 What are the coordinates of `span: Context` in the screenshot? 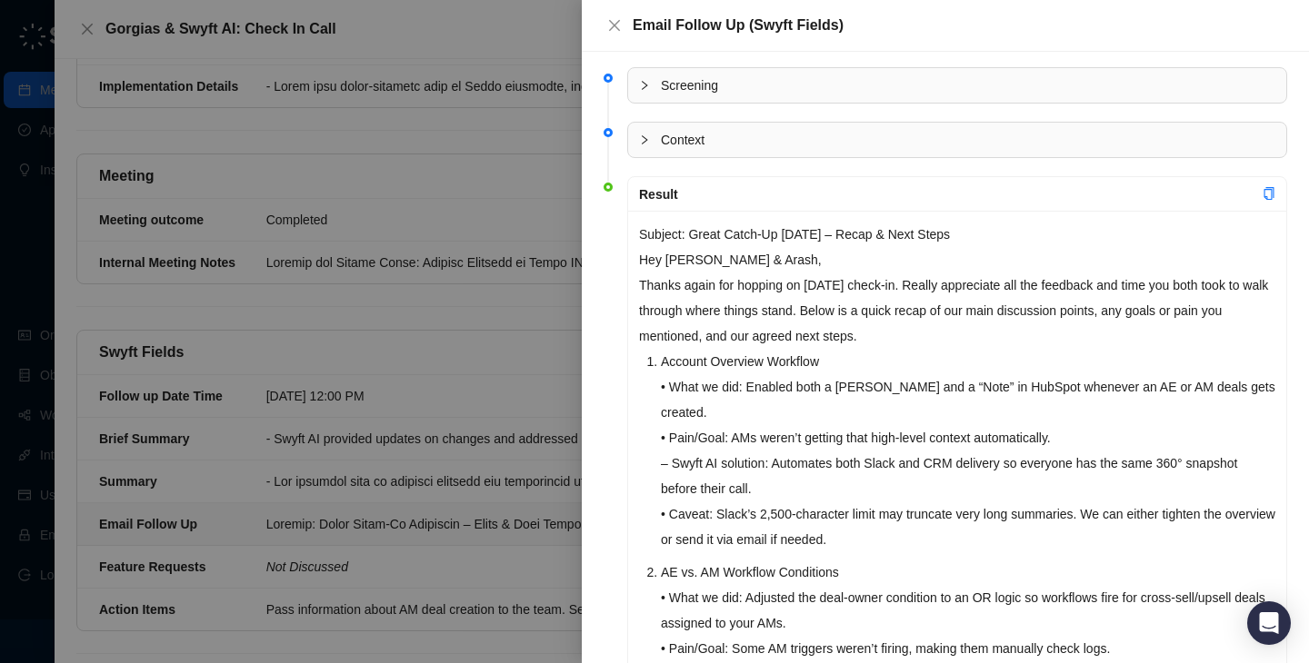 It's located at (968, 140).